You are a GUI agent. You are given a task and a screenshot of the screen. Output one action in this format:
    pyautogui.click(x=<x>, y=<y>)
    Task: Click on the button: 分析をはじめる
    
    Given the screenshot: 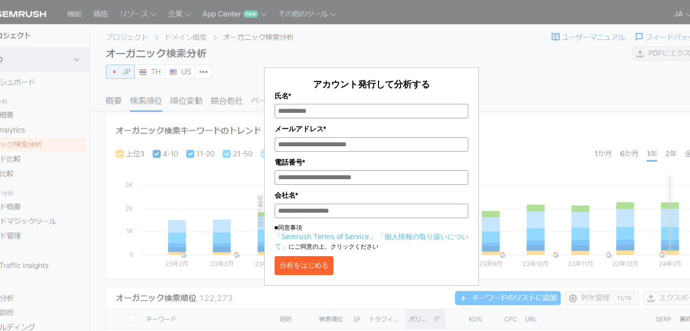 What is the action you would take?
    pyautogui.click(x=304, y=266)
    